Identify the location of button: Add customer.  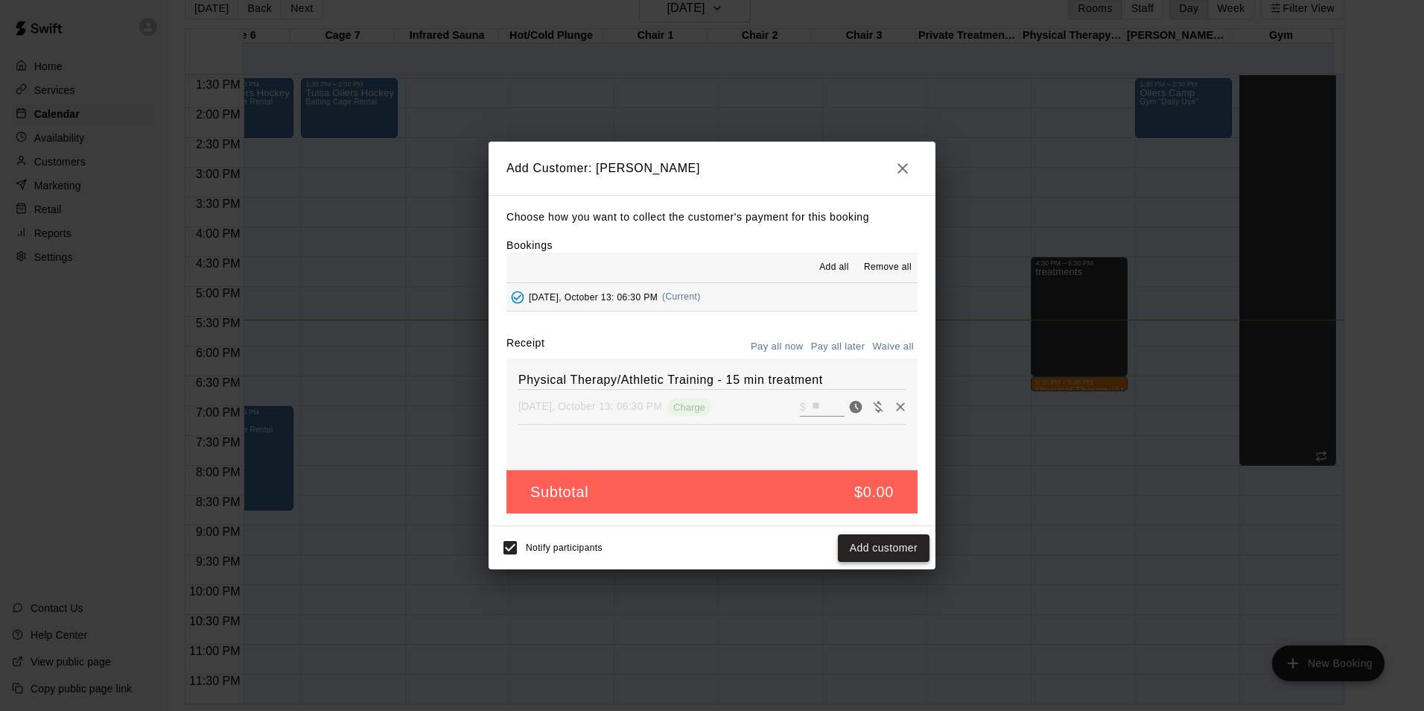
(884, 548).